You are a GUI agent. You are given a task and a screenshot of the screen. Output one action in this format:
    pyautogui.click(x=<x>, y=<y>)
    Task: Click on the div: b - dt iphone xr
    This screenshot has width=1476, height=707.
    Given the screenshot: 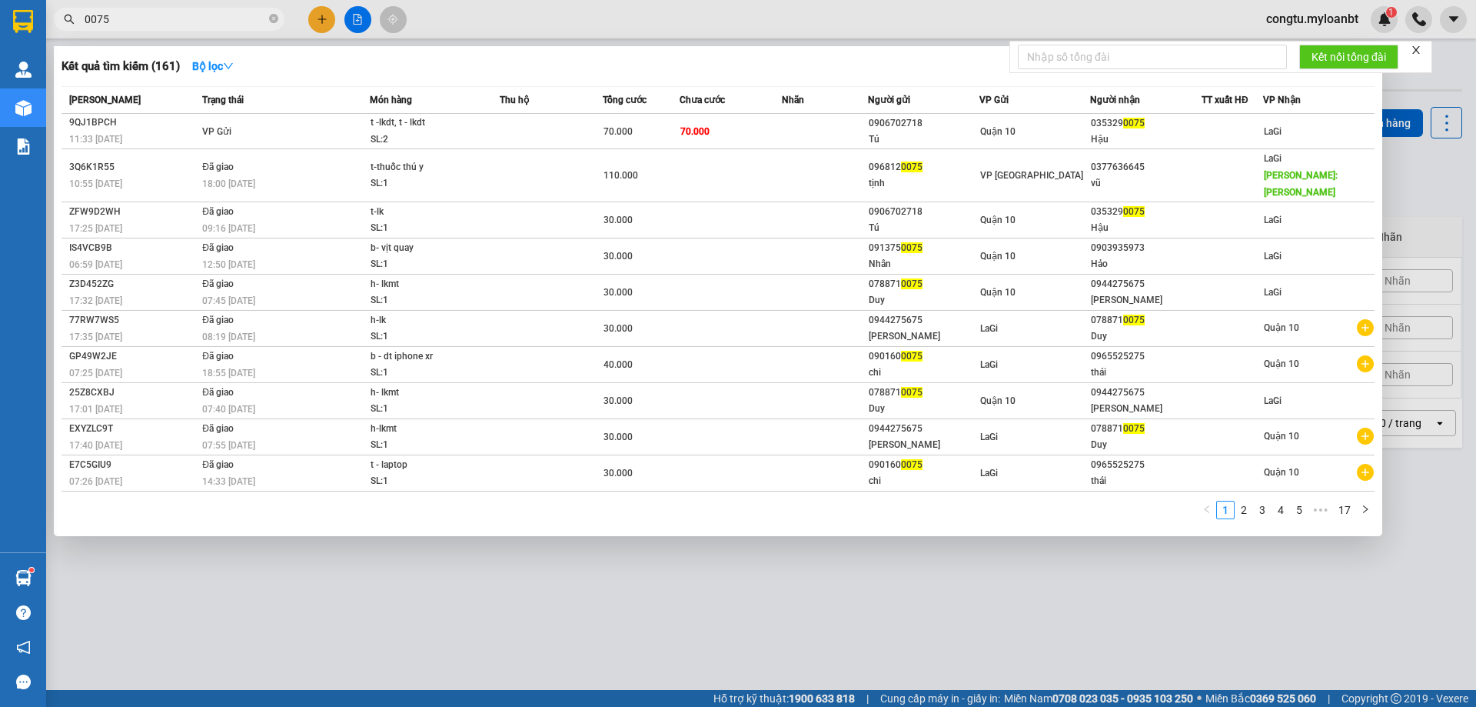 What is the action you would take?
    pyautogui.click(x=428, y=357)
    